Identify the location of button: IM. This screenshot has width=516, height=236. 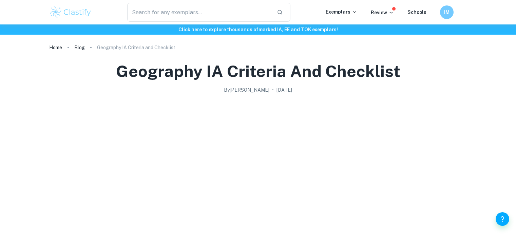
(447, 12).